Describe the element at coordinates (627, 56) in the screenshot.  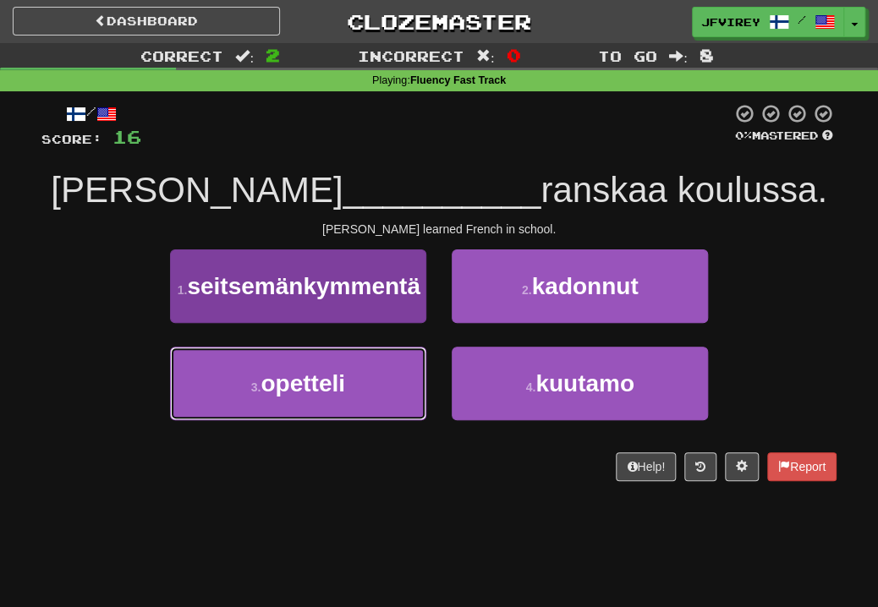
I see `span: To go` at that location.